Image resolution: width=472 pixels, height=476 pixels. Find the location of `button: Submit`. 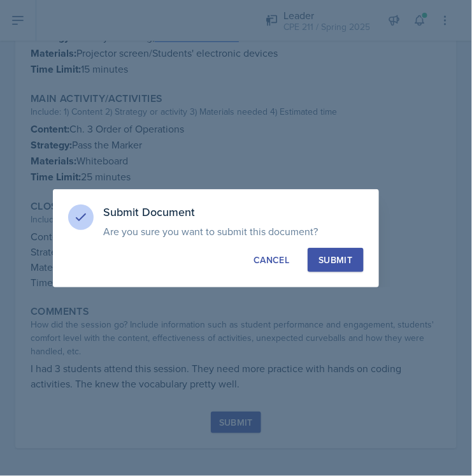

button: Submit is located at coordinates (335, 260).